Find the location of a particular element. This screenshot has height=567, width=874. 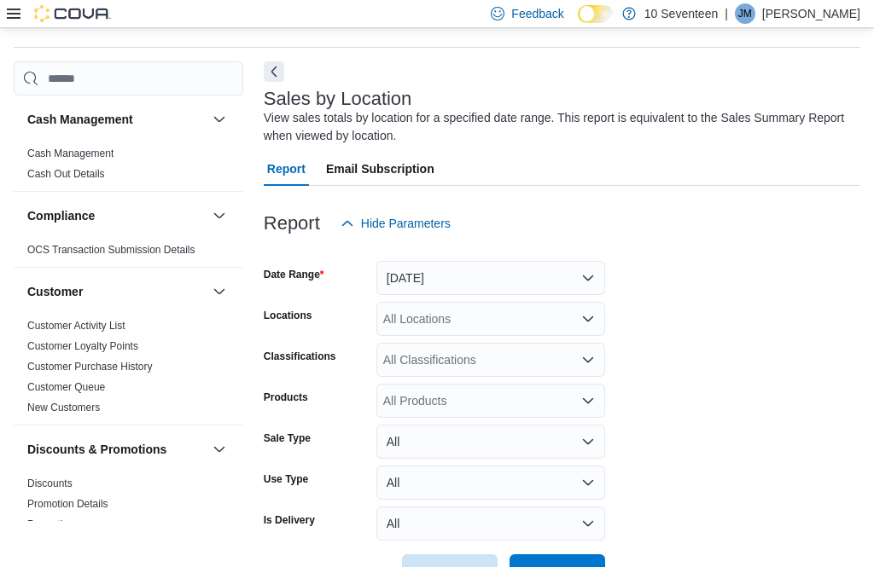

div: Discounts & Promotions is located at coordinates (128, 508).